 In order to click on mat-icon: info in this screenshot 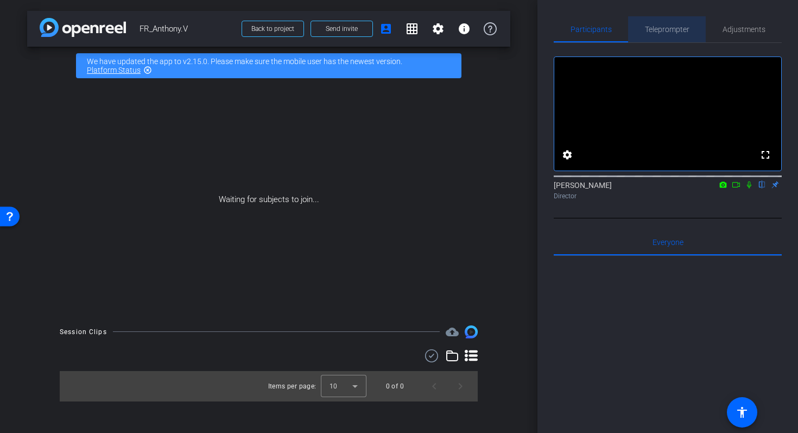, I will do `click(464, 29)`.